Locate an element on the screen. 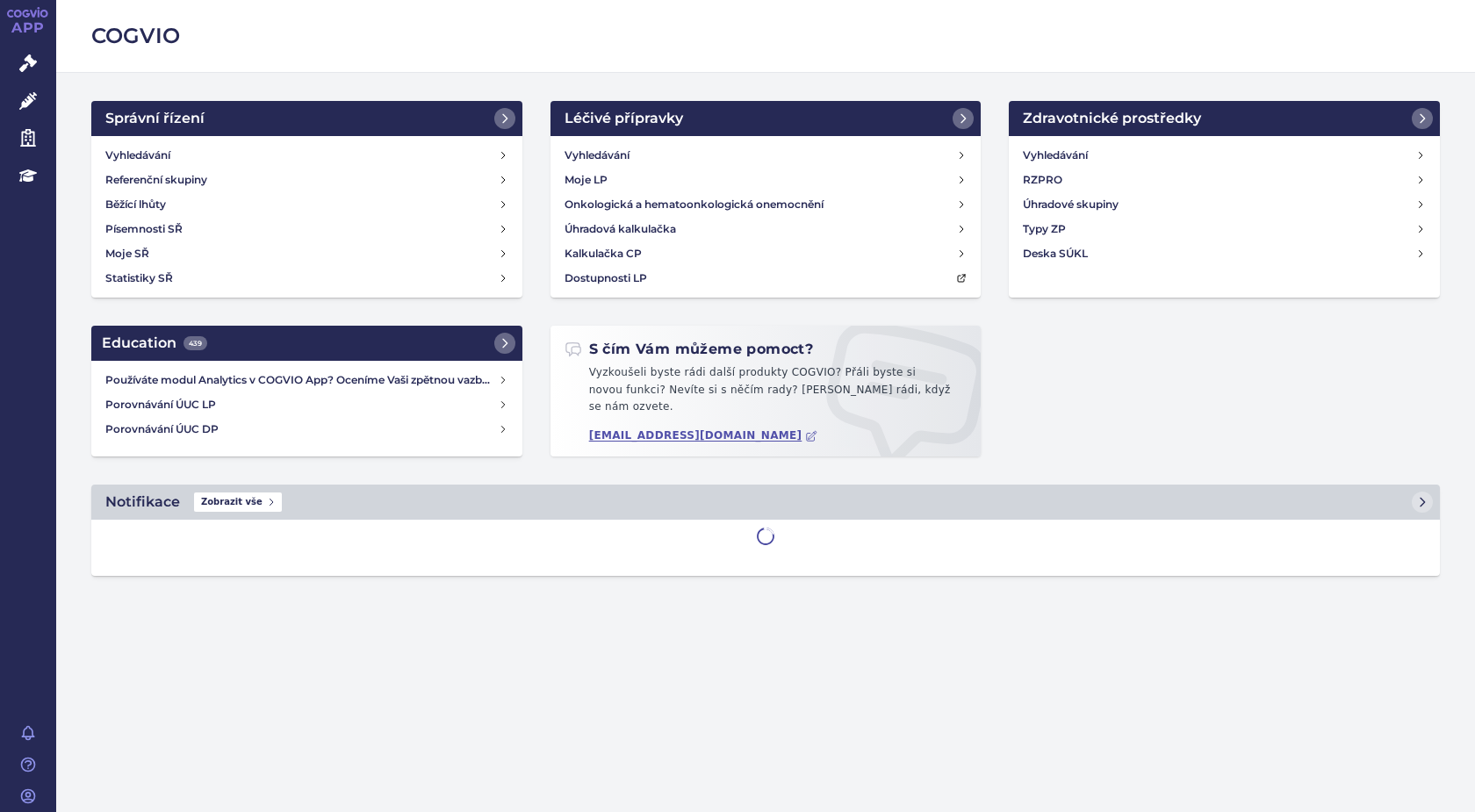  a: Referenční skupiny is located at coordinates (307, 180).